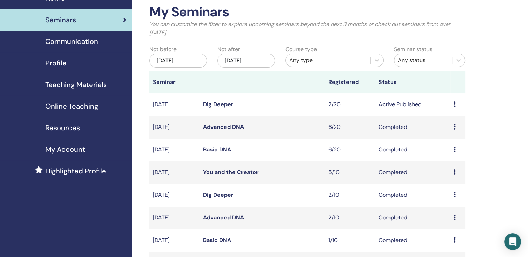 Image resolution: width=528 pixels, height=257 pixels. Describe the element at coordinates (76, 171) in the screenshot. I see `span: Highlighted Profile` at that location.